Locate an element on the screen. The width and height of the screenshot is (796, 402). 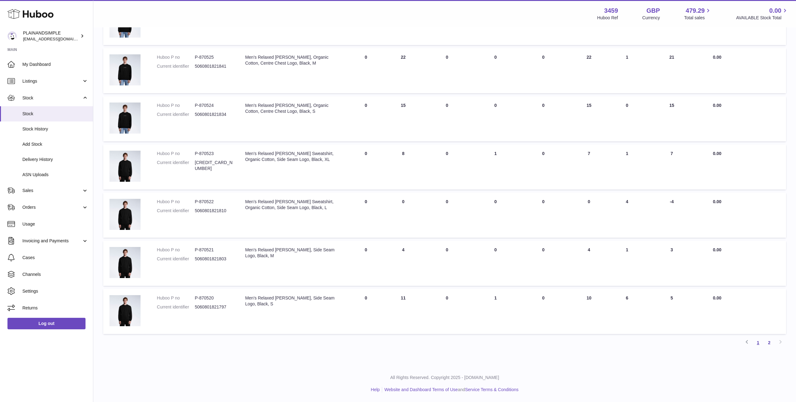
a: Help is located at coordinates (375, 390).